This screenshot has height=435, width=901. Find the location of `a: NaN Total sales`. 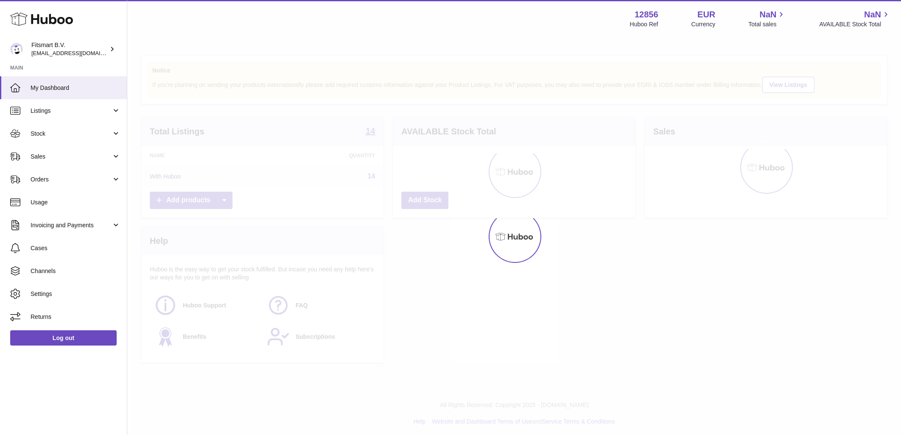

a: NaN Total sales is located at coordinates (767, 19).